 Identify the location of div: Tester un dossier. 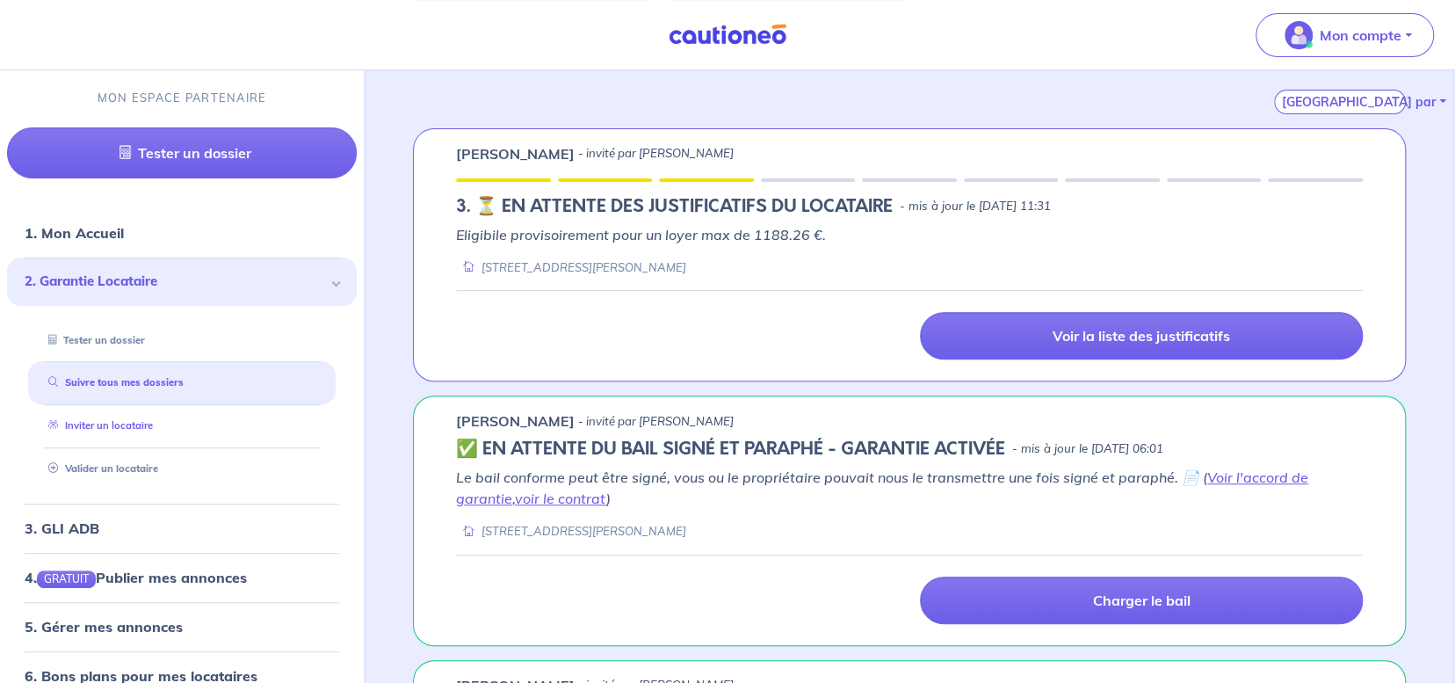
(182, 339).